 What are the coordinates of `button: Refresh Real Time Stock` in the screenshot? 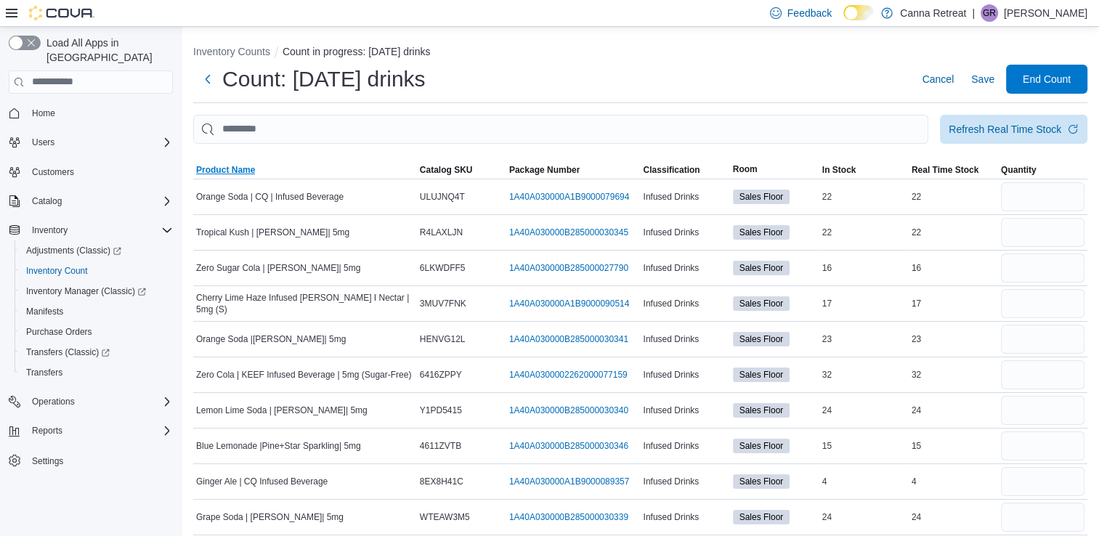 It's located at (1013, 129).